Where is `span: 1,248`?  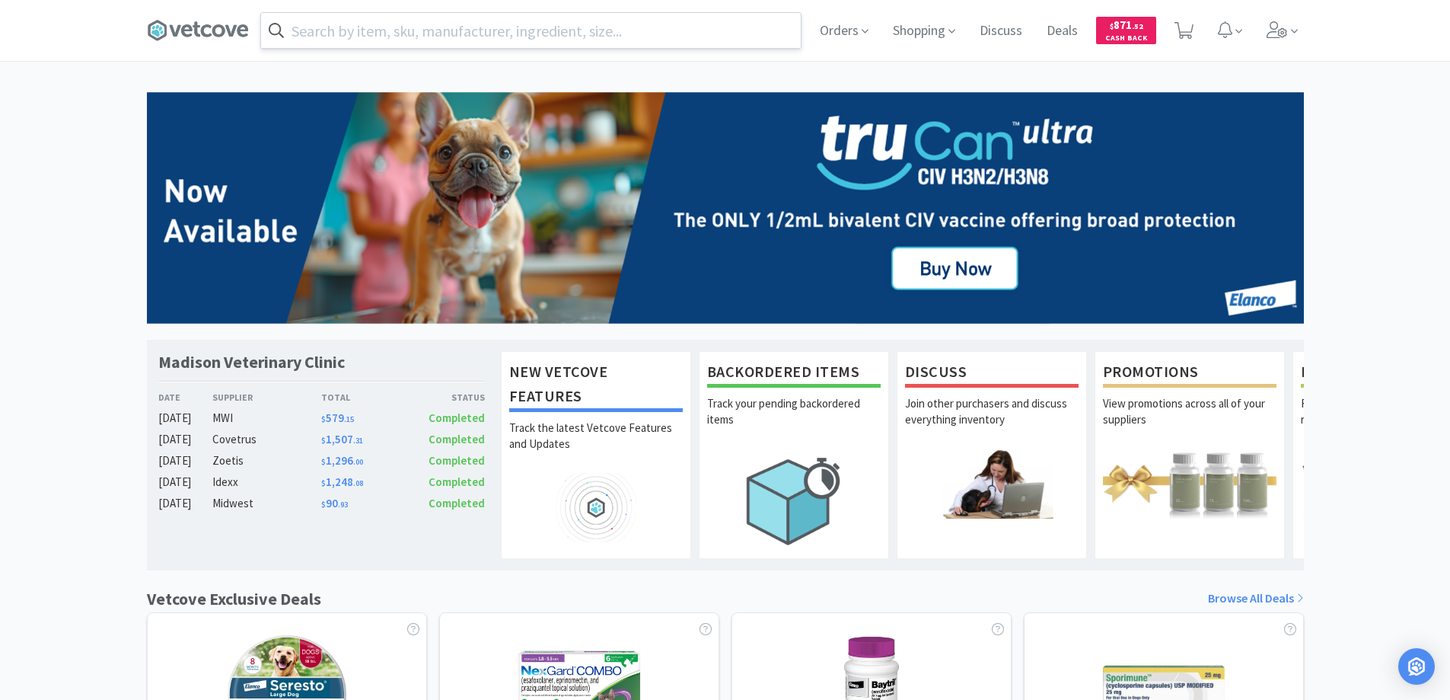 span: 1,248 is located at coordinates (342, 481).